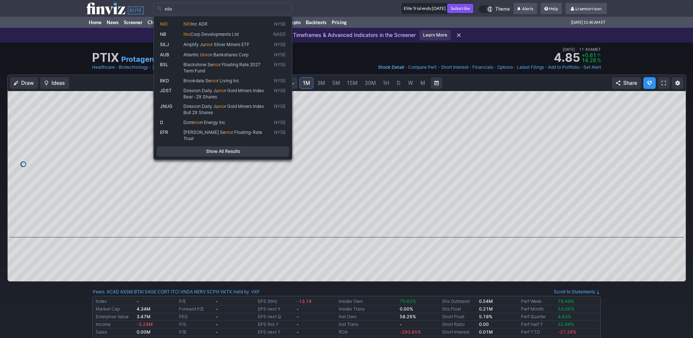  Describe the element at coordinates (200, 292) in the screenshot. I see `a: NERV` at that location.